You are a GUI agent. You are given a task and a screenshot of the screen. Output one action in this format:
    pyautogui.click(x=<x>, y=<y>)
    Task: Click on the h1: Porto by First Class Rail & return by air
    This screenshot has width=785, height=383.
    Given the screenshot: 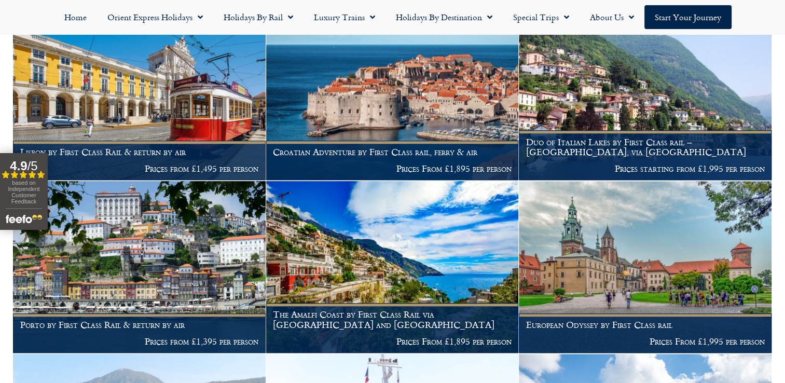 What is the action you would take?
    pyautogui.click(x=140, y=325)
    